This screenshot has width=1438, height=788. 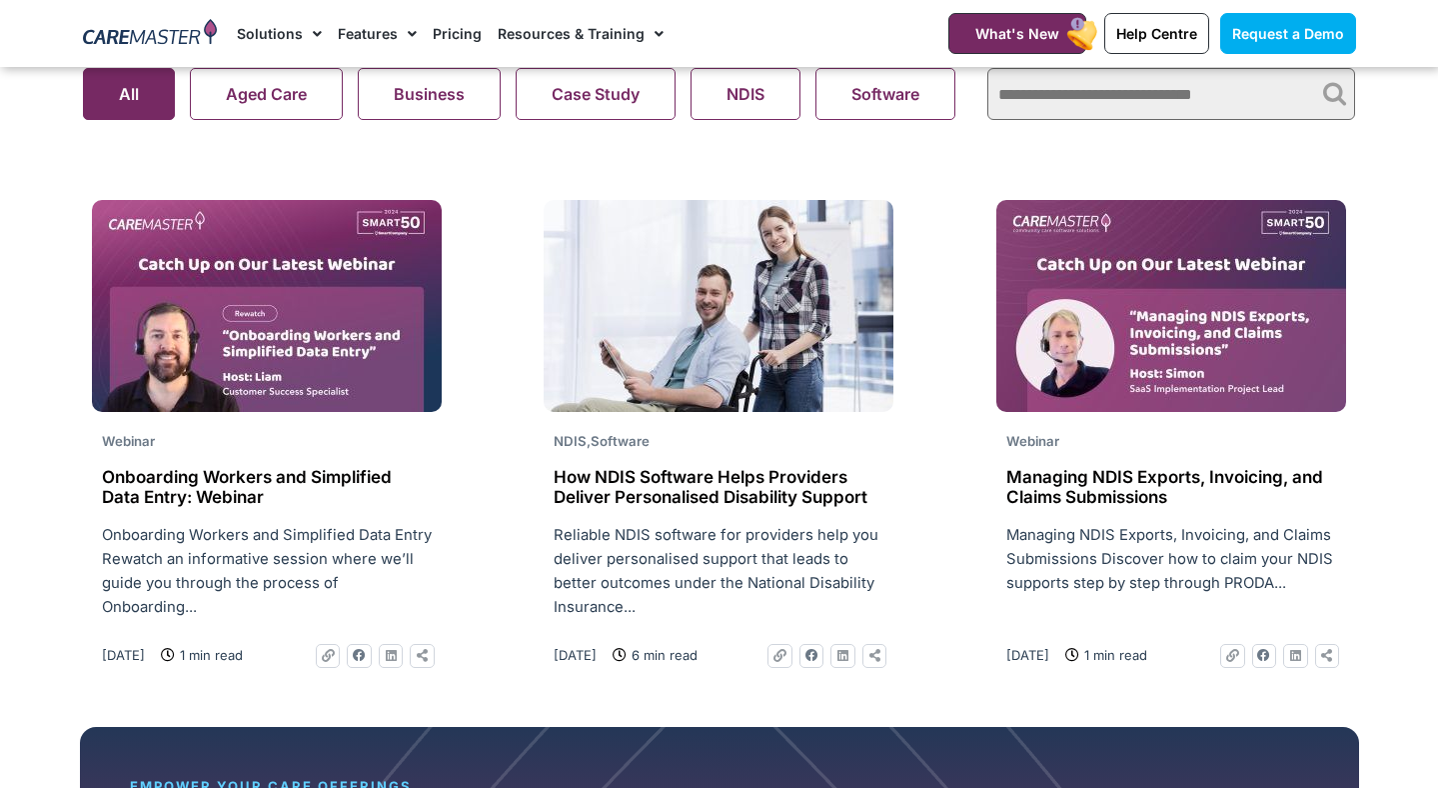 What do you see at coordinates (267, 487) in the screenshot?
I see `h2: Onboarding Workers and Simplified Data Entry: Webinar` at bounding box center [267, 487].